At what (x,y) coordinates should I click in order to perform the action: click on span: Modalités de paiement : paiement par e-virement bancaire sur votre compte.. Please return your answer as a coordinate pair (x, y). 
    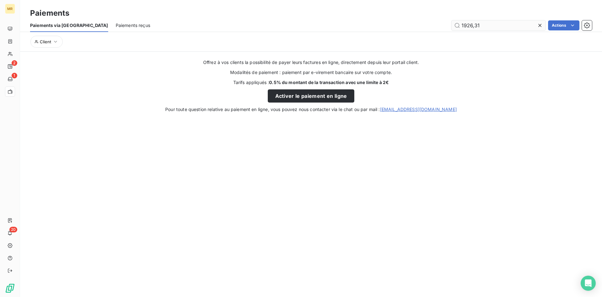
    Looking at the image, I should click on (311, 72).